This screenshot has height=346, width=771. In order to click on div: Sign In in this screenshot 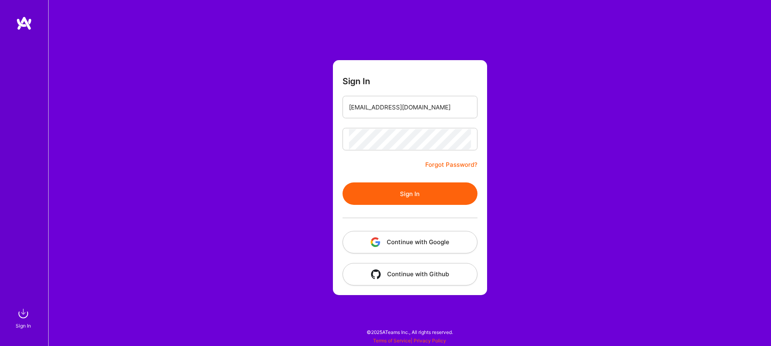, I will do `click(23, 326)`.